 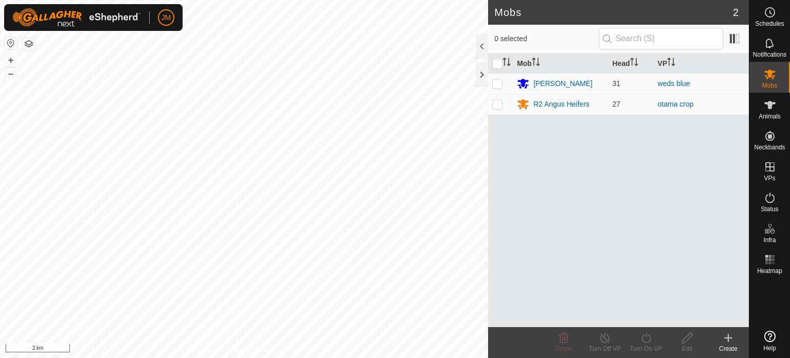 What do you see at coordinates (770, 348) in the screenshot?
I see `span: Help` at bounding box center [770, 348].